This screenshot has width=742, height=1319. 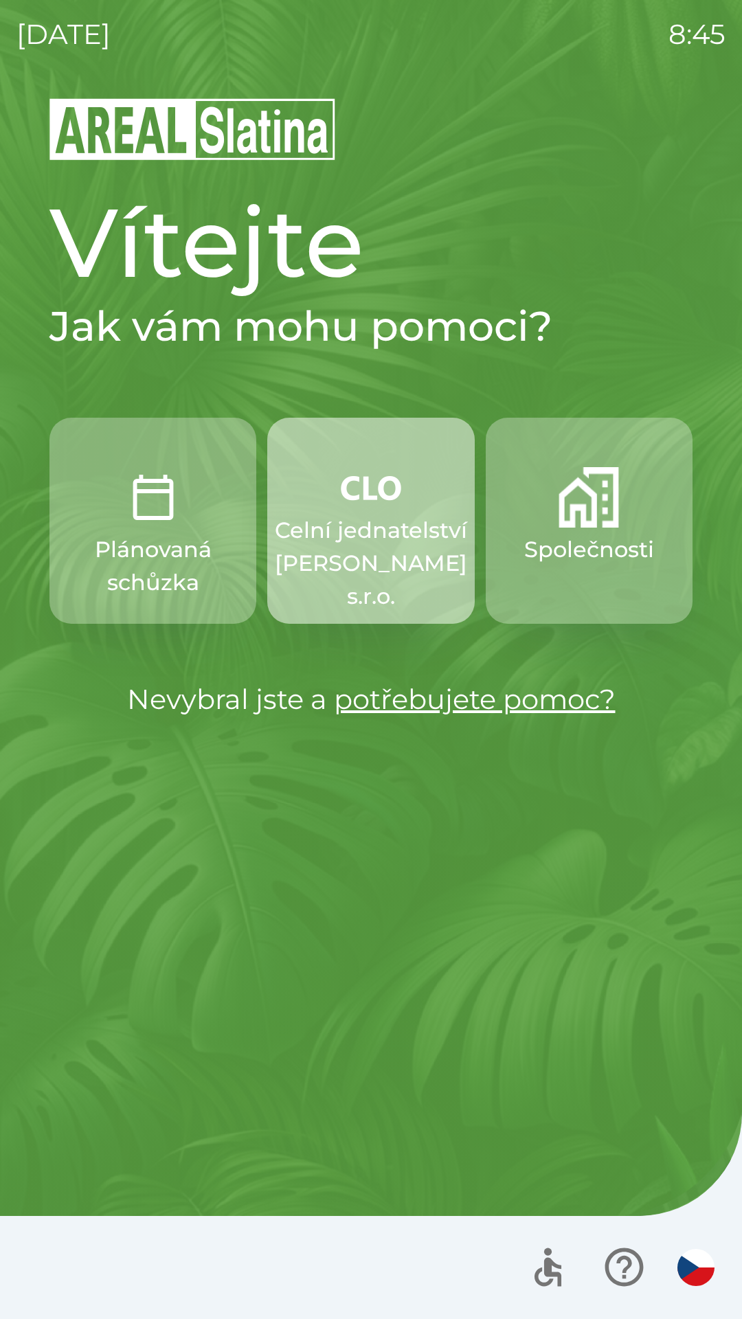 I want to click on img: 889875ac-0dea-4846-af73-0927569c3e97.png, so click(x=371, y=488).